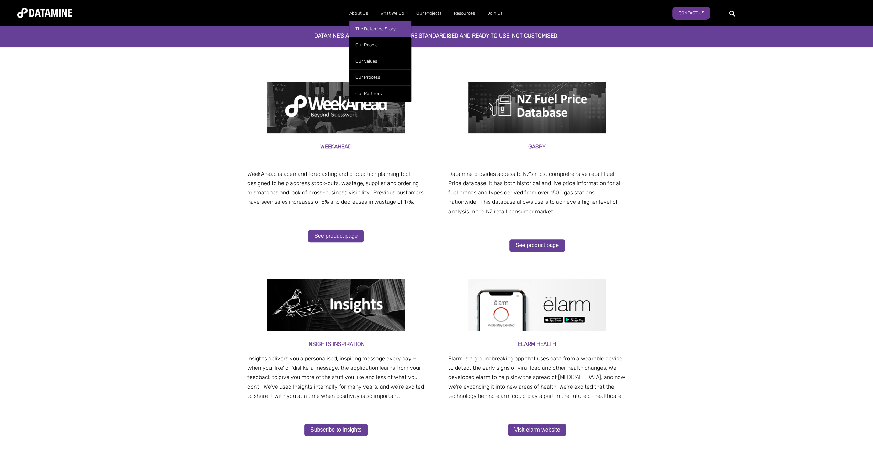 The width and height of the screenshot is (873, 455). Describe the element at coordinates (359, 13) in the screenshot. I see `a: About Us` at that location.